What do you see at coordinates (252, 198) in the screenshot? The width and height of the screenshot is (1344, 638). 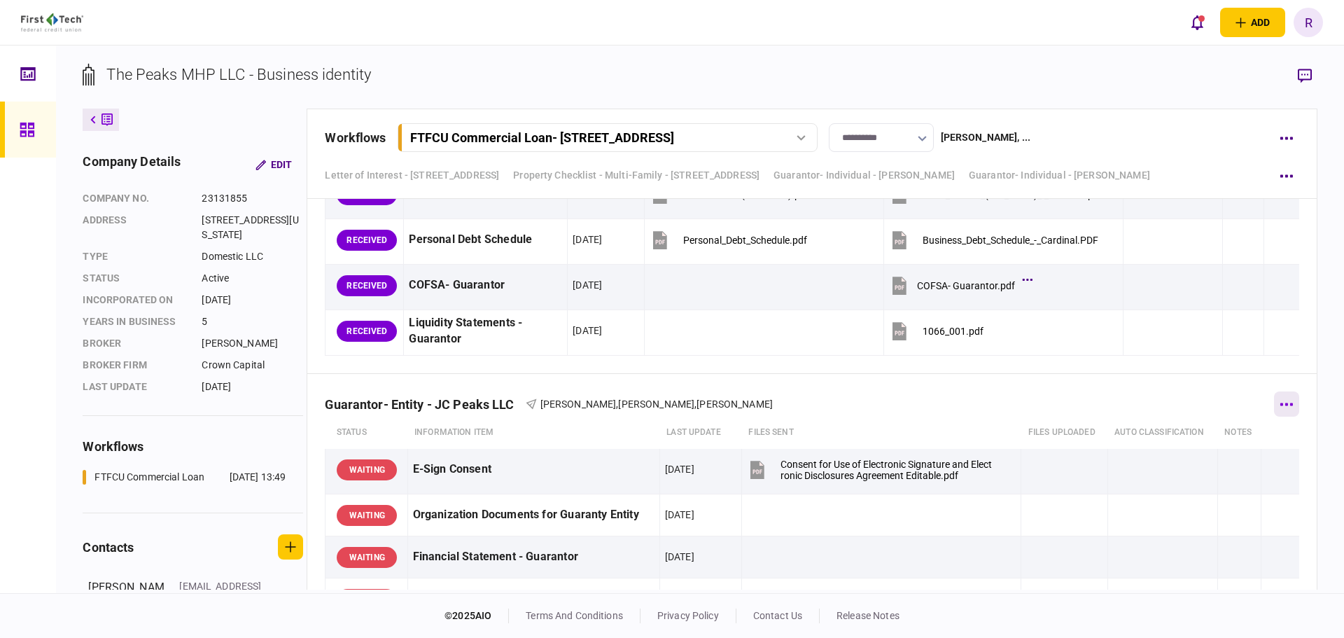 I see `div: 23131855` at bounding box center [252, 198].